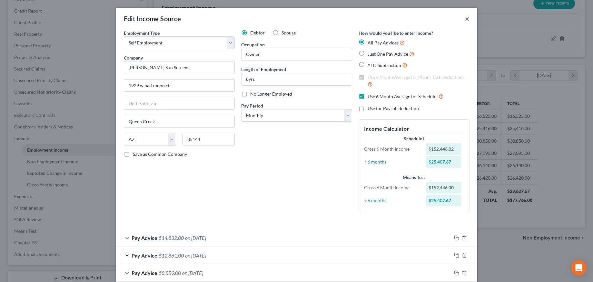 The image size is (593, 282). I want to click on span: Debtor, so click(257, 33).